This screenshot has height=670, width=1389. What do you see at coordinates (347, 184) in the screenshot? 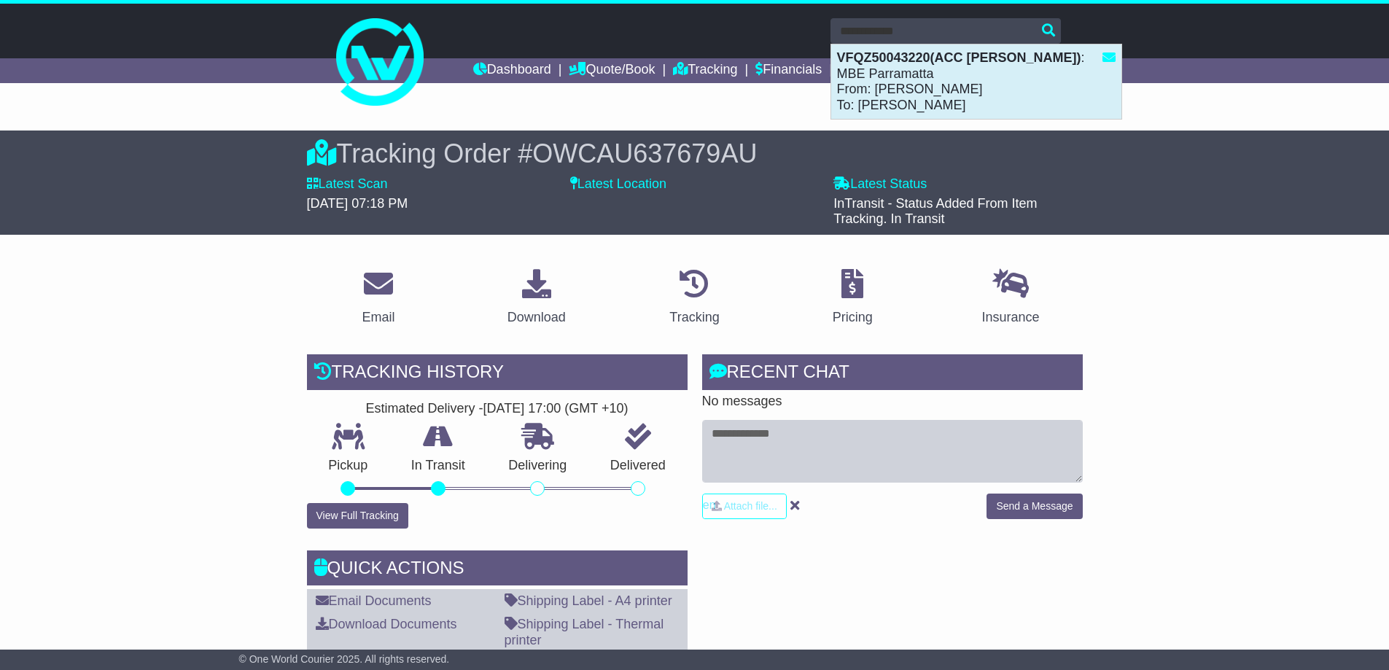
I see `label: Latest Scan` at bounding box center [347, 184].